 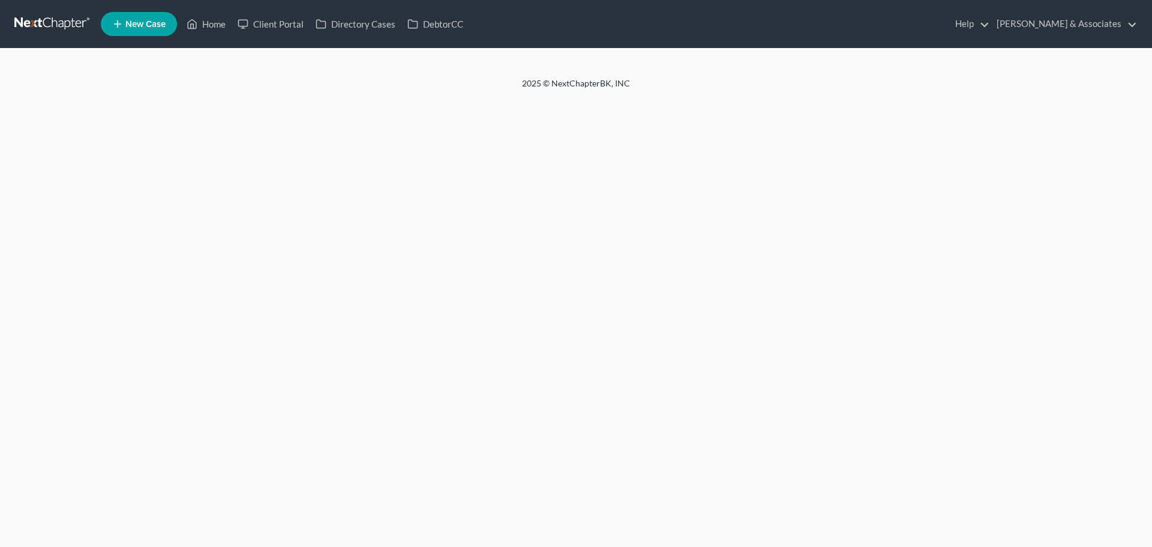 I want to click on a: Home, so click(x=206, y=24).